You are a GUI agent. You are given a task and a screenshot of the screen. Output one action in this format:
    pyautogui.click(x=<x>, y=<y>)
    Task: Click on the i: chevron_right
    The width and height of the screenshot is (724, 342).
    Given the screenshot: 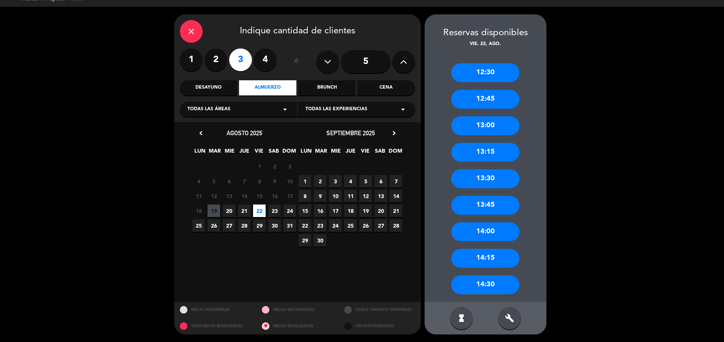 What is the action you would take?
    pyautogui.click(x=394, y=133)
    